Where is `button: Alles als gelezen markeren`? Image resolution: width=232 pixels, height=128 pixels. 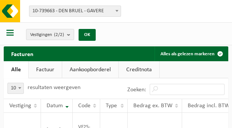 button: Alles als gelezen markeren is located at coordinates (191, 54).